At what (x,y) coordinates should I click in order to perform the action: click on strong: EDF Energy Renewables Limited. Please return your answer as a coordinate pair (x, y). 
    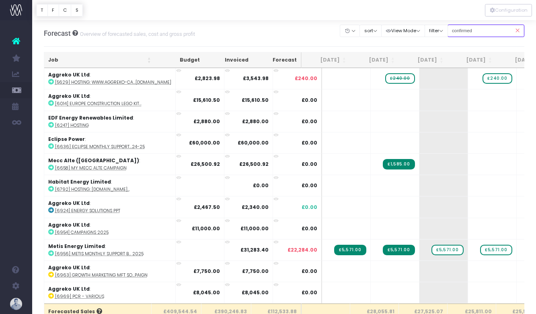
    Looking at the image, I should click on (90, 117).